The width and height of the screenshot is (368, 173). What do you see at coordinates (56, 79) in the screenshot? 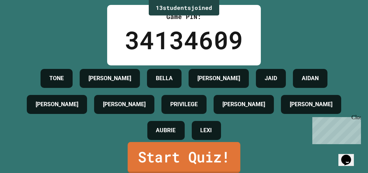
I see `h4: TONE` at bounding box center [56, 79].